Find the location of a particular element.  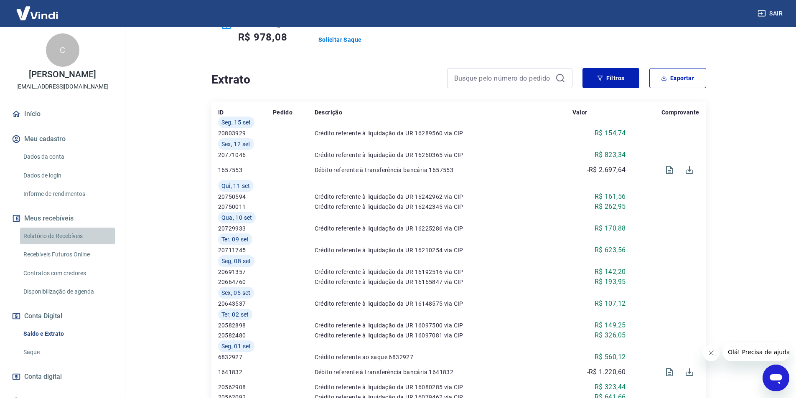

a: Saldo e Extrato is located at coordinates (67, 334).